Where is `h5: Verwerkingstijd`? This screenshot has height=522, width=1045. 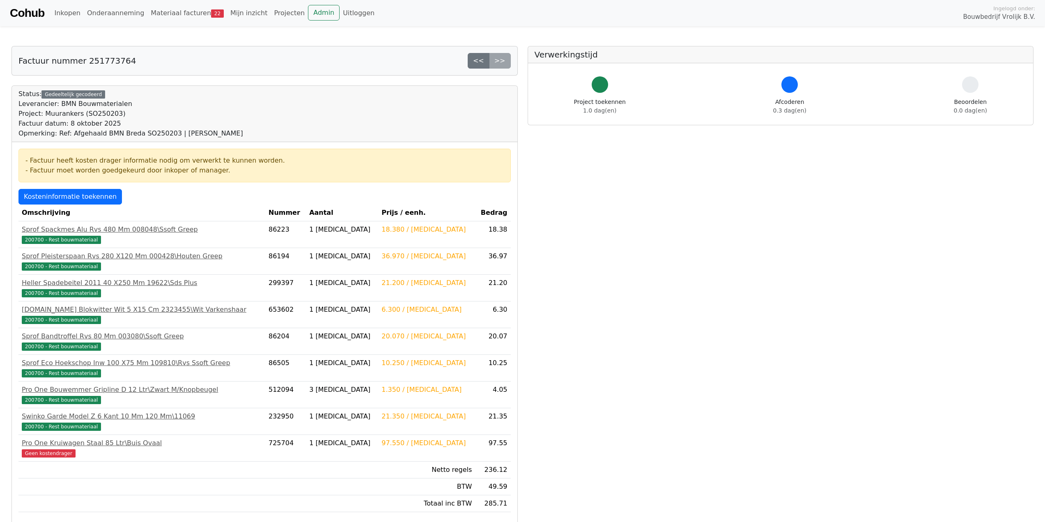
h5: Verwerkingstijd is located at coordinates (780, 55).